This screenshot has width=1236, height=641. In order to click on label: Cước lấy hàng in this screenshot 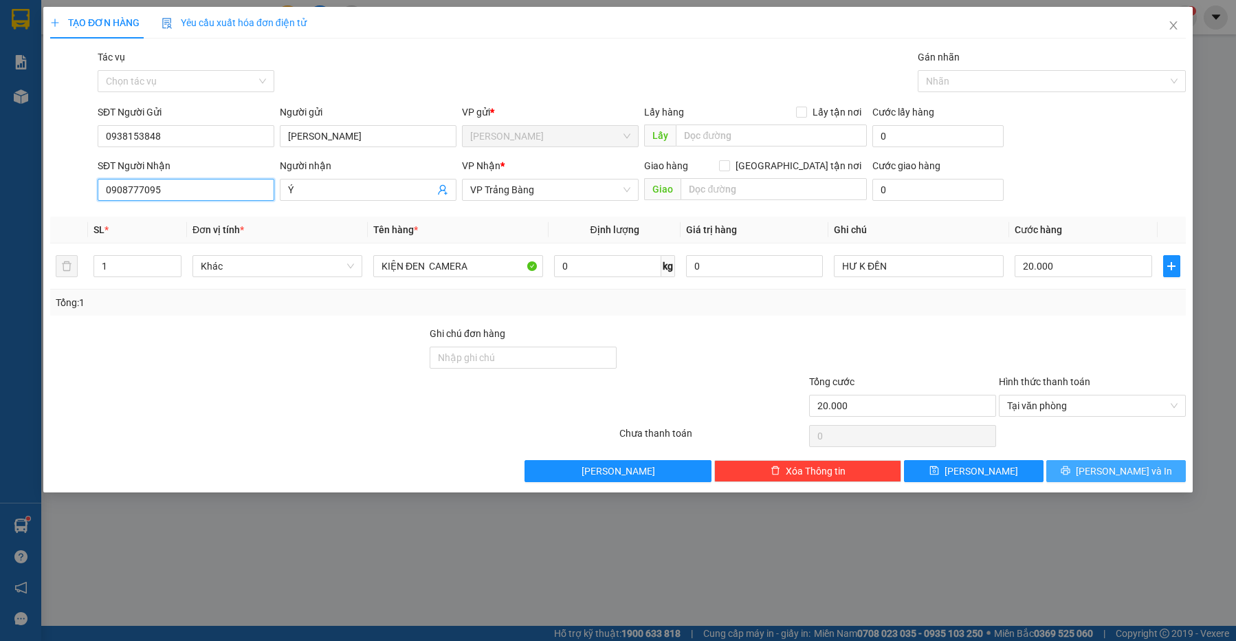, I will do `click(903, 112)`.